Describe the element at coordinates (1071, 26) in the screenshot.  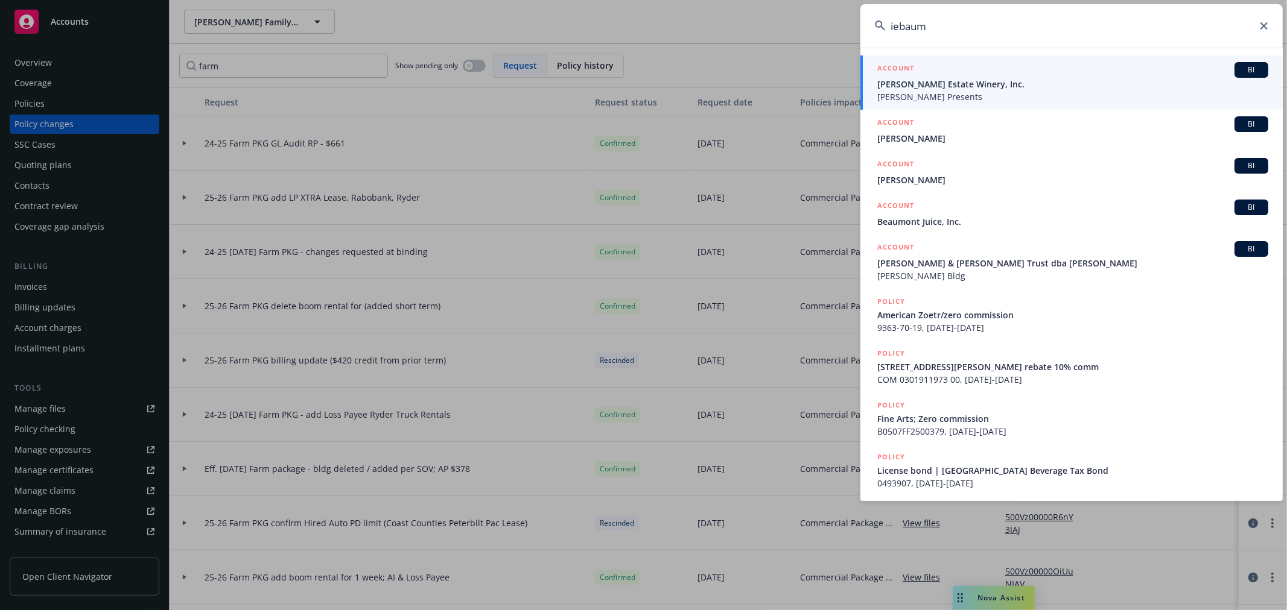
I see `input: Search...` at that location.